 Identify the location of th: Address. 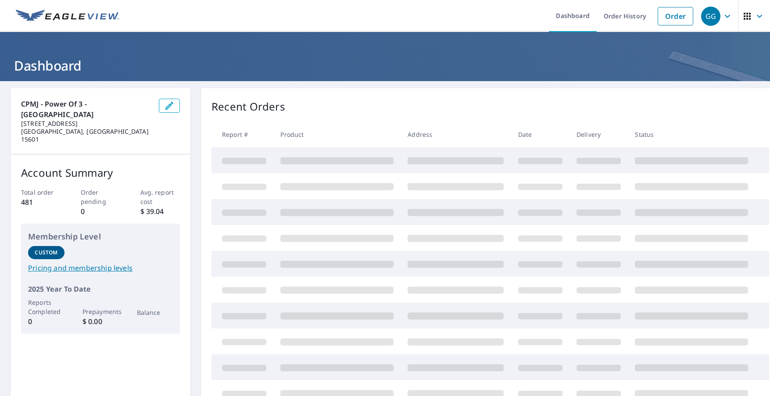
(455, 134).